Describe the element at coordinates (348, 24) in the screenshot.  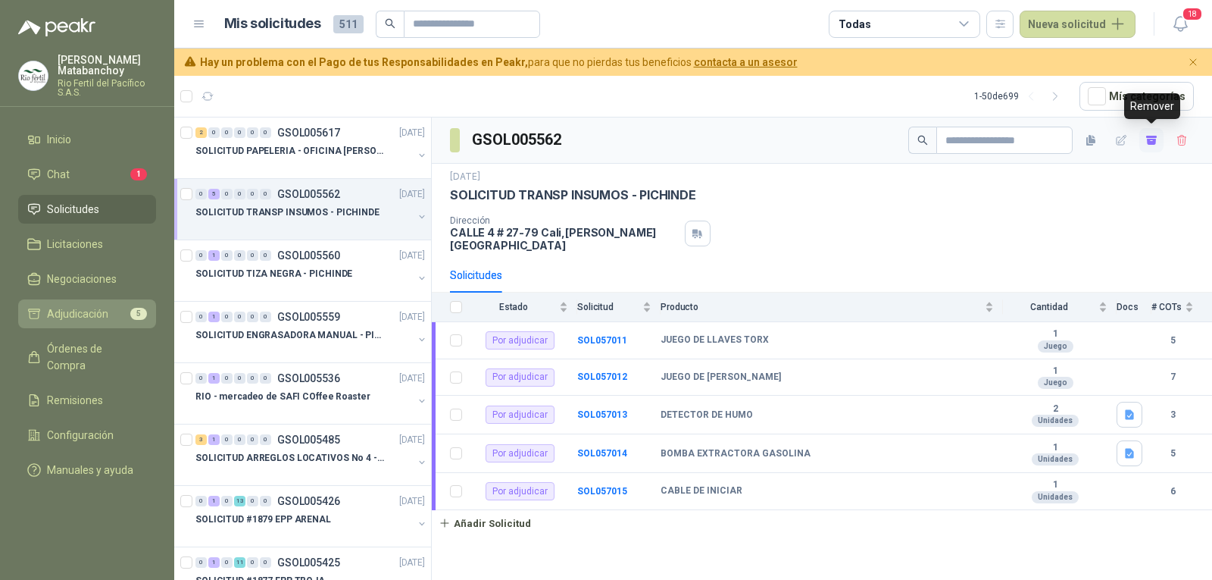
I see `span: 511` at that location.